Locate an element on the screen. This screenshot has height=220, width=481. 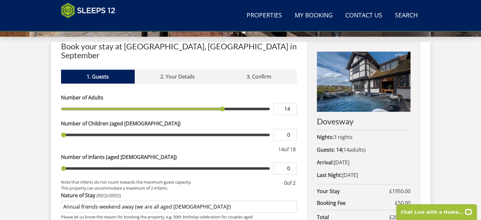
a: 2. Your Details is located at coordinates (178, 77).